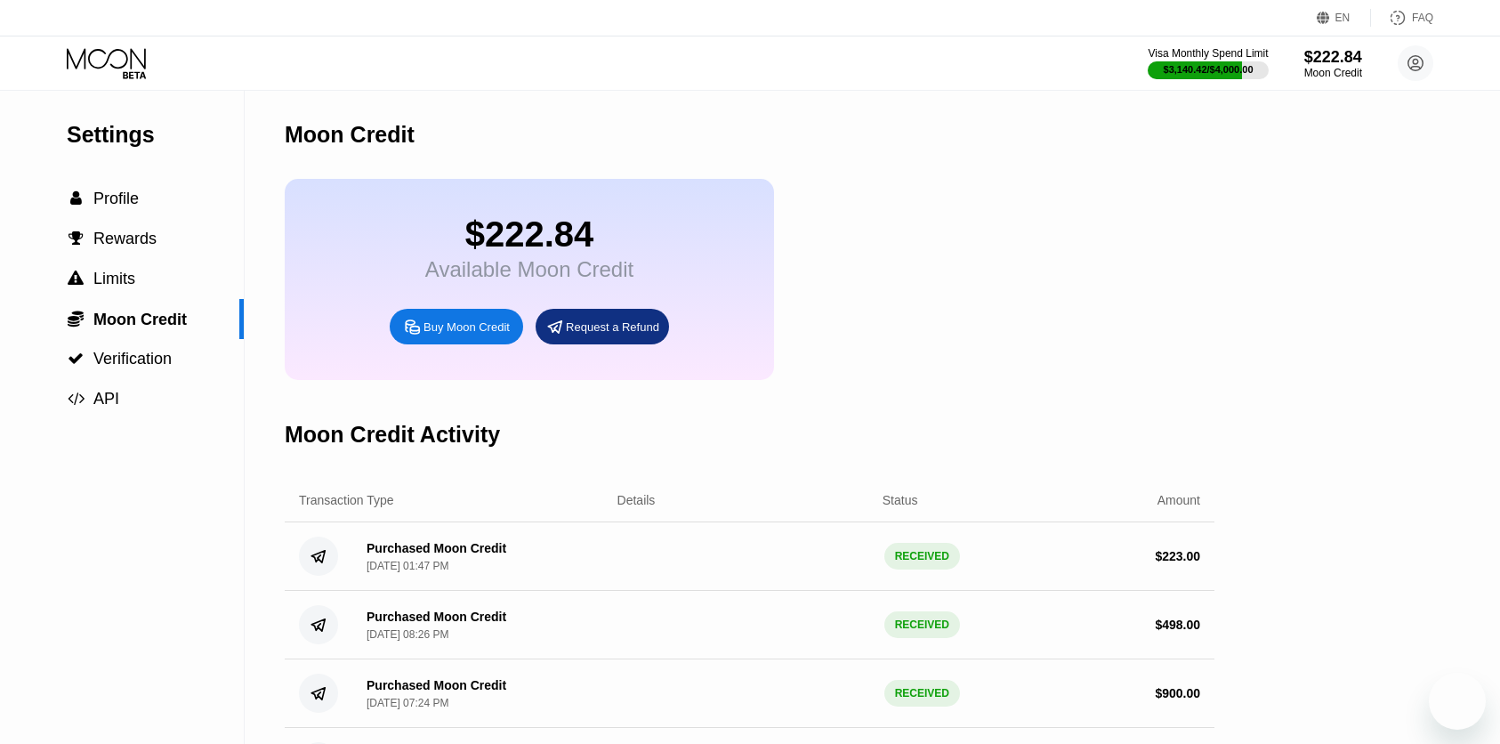 The width and height of the screenshot is (1500, 744). What do you see at coordinates (392, 434) in the screenshot?
I see `div: Moon Credit Activity` at bounding box center [392, 434].